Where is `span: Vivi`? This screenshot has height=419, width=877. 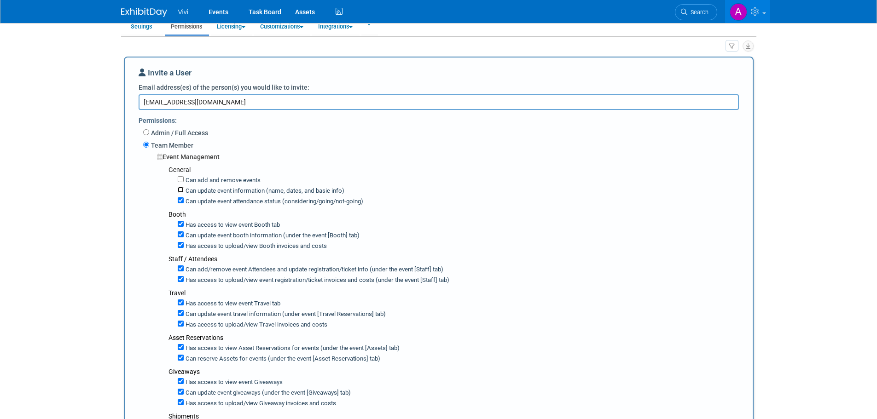 span: Vivi is located at coordinates (183, 12).